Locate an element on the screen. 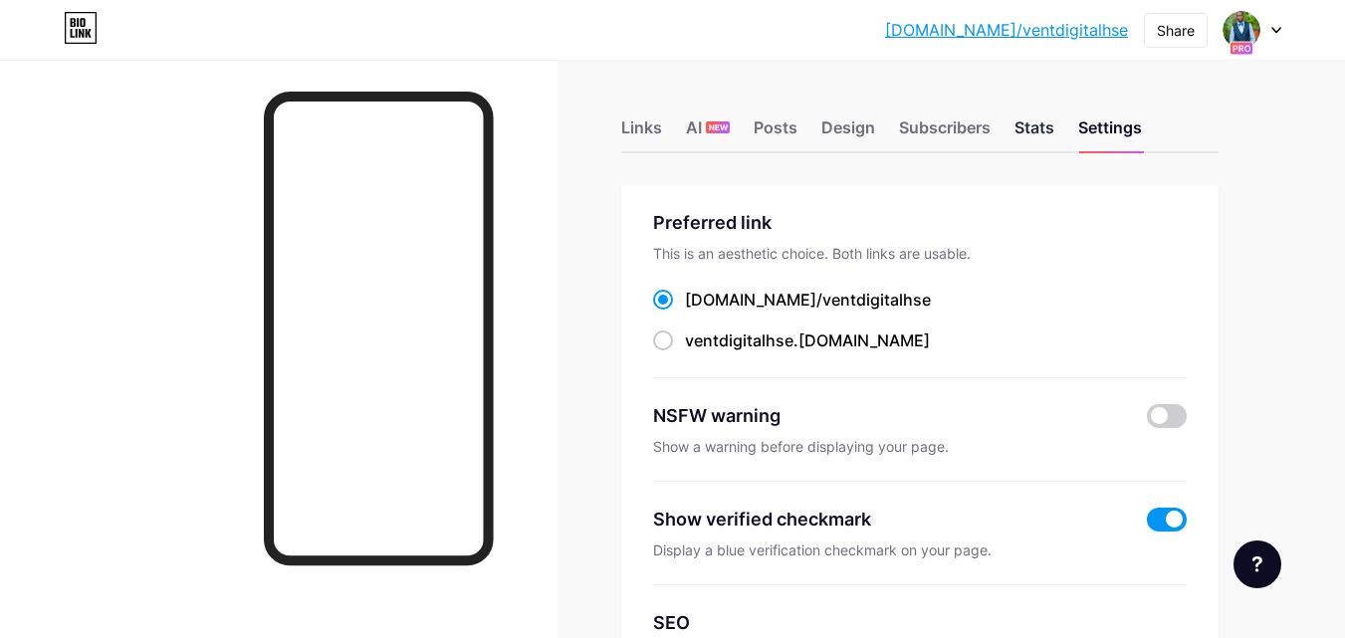 The image size is (1345, 638). div: AI is located at coordinates (708, 133).